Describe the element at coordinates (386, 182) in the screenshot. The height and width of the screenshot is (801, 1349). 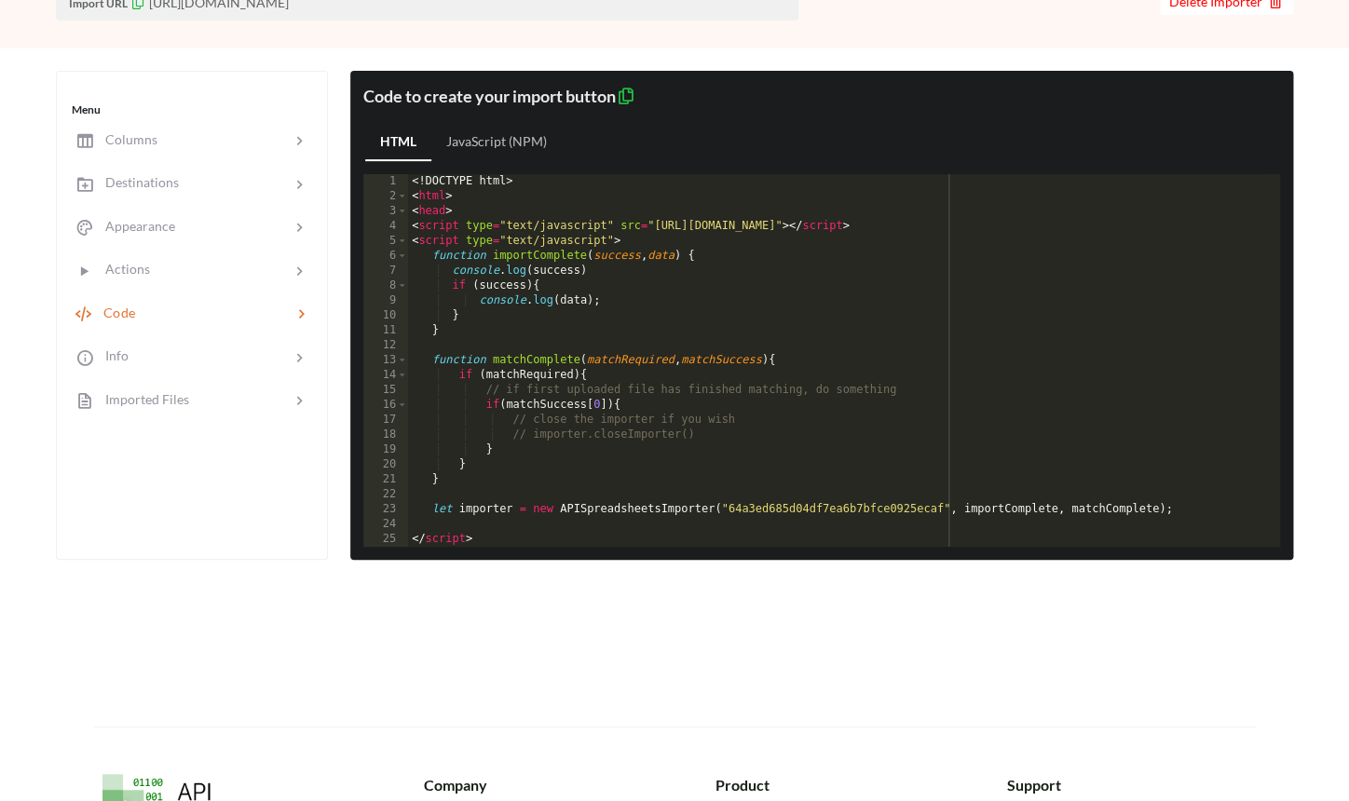
I see `div: 1` at that location.